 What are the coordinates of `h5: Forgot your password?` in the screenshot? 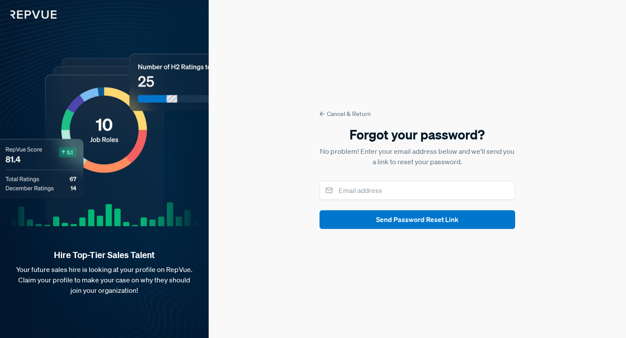 It's located at (417, 135).